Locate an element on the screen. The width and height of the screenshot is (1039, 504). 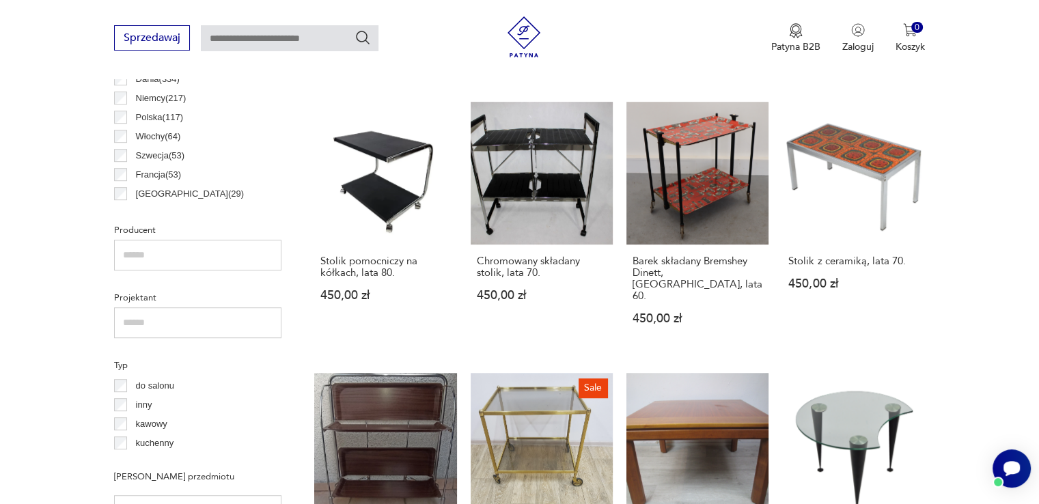
img: Ikonka użytkownika is located at coordinates (858, 30).